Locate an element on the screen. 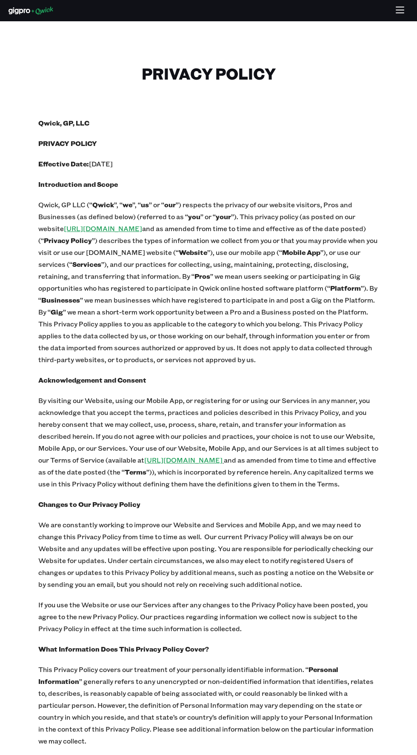  b: Website is located at coordinates (193, 252).